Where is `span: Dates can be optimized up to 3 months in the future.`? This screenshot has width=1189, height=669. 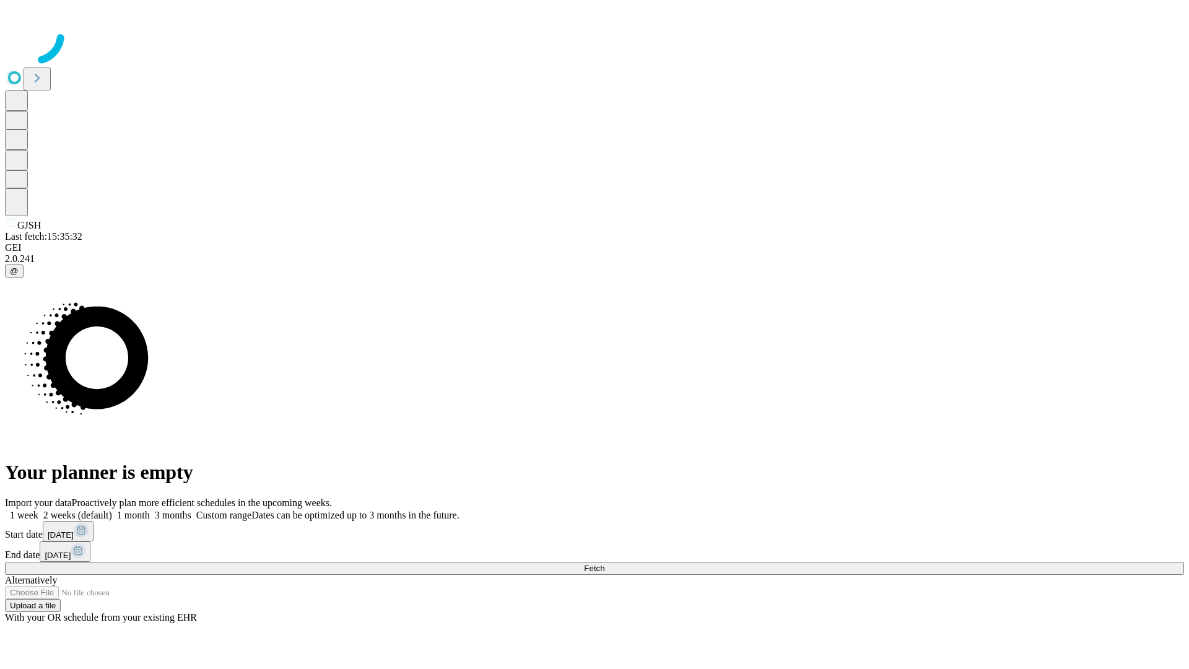 span: Dates can be optimized up to 3 months in the future. is located at coordinates (355, 514).